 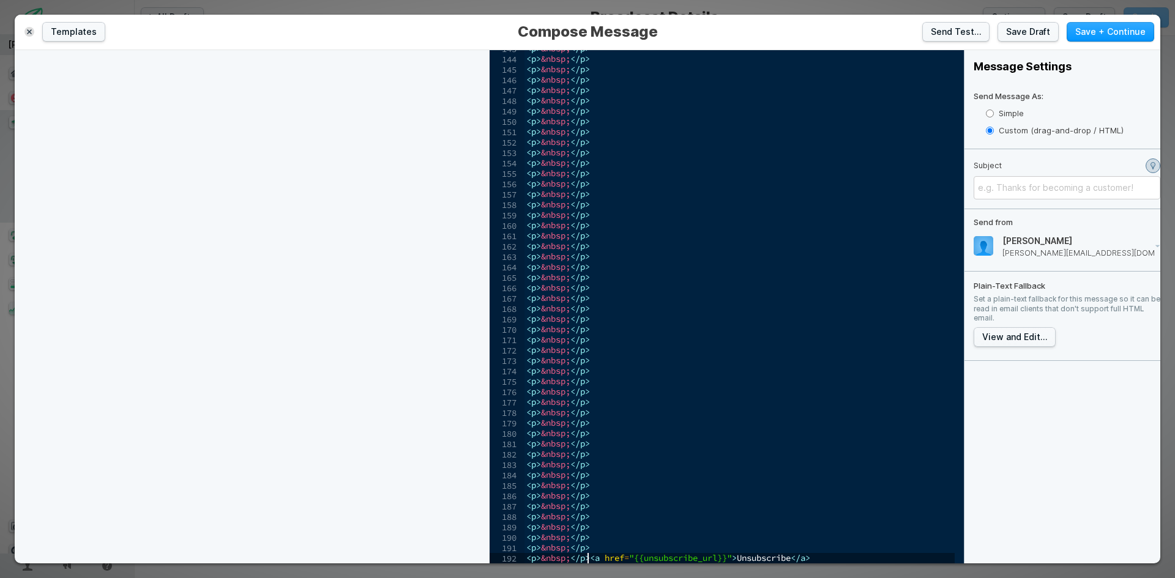 I want to click on div: 180, so click(x=507, y=433).